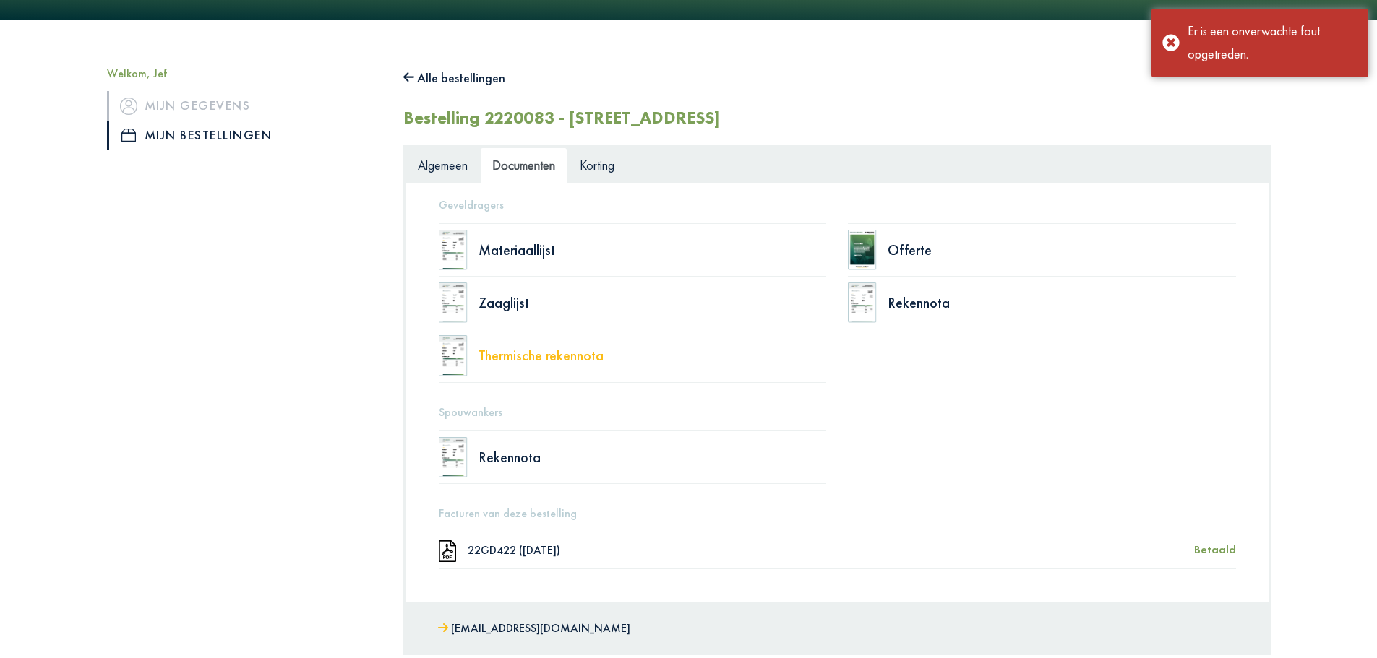  I want to click on span: Documenten, so click(523, 165).